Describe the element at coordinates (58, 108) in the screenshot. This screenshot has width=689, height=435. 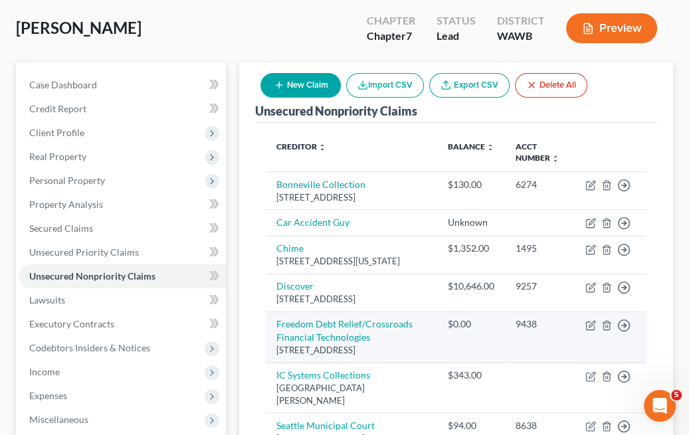
I see `span: Credit Report` at that location.